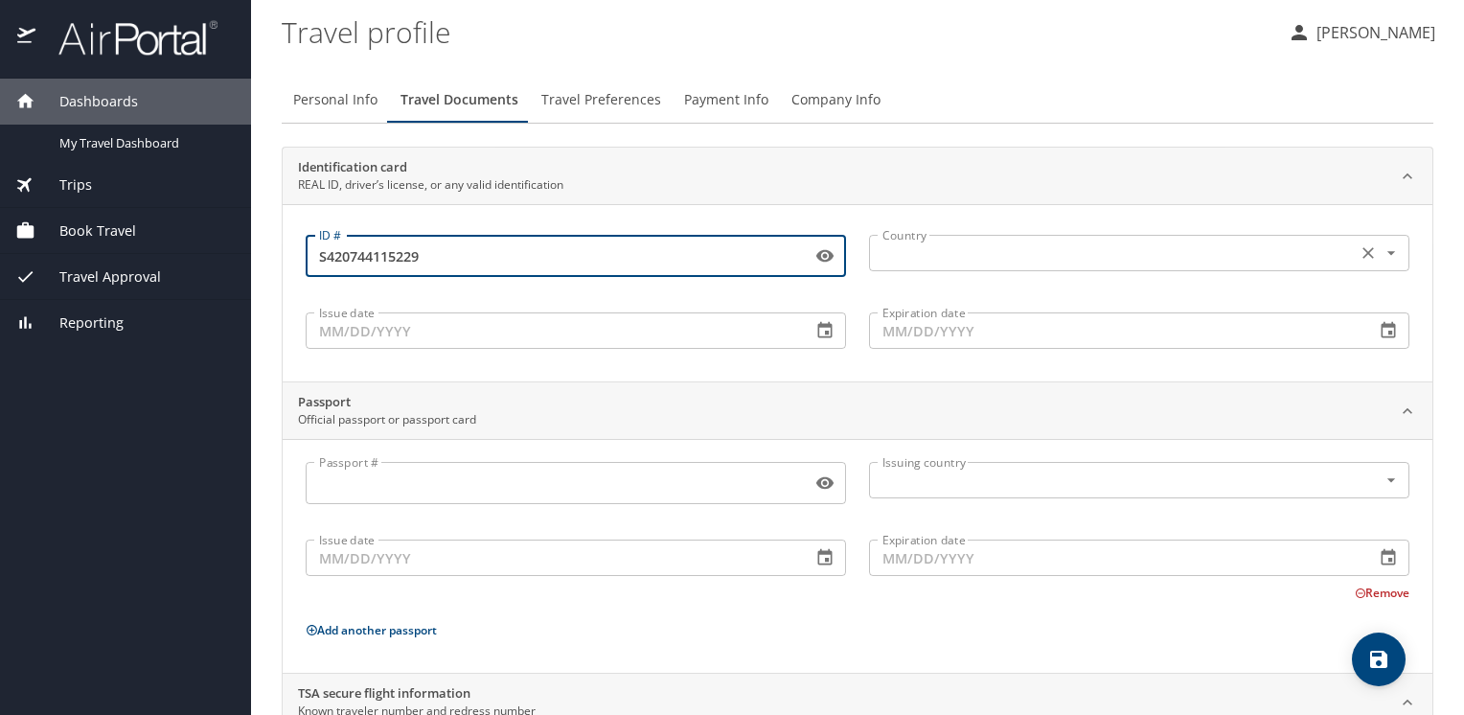 The height and width of the screenshot is (715, 1464). I want to click on div: Profile, so click(857, 100).